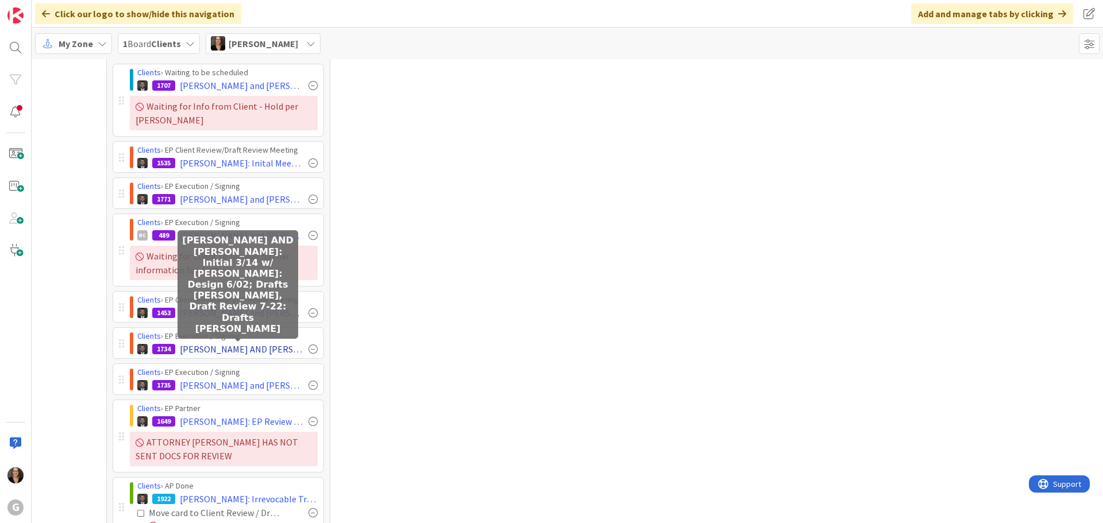 The height and width of the screenshot is (523, 1103). I want to click on div: 1771, so click(164, 199).